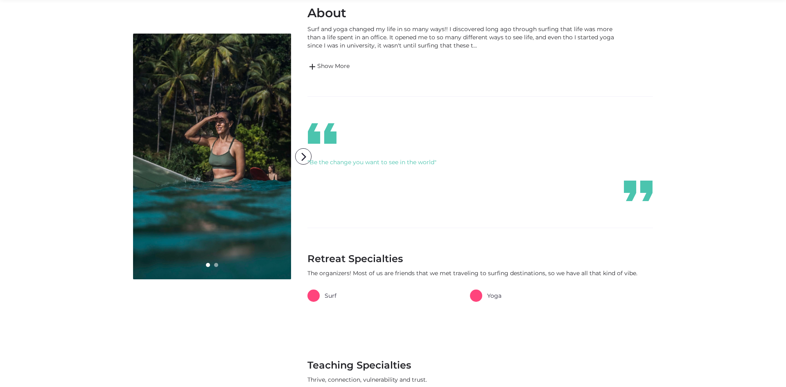 Image resolution: width=786 pixels, height=387 pixels. Describe the element at coordinates (467, 37) in the screenshot. I see `div: Surf and yoga changed my life in so many ways!! I discovered long ago through surfing that life w...` at that location.